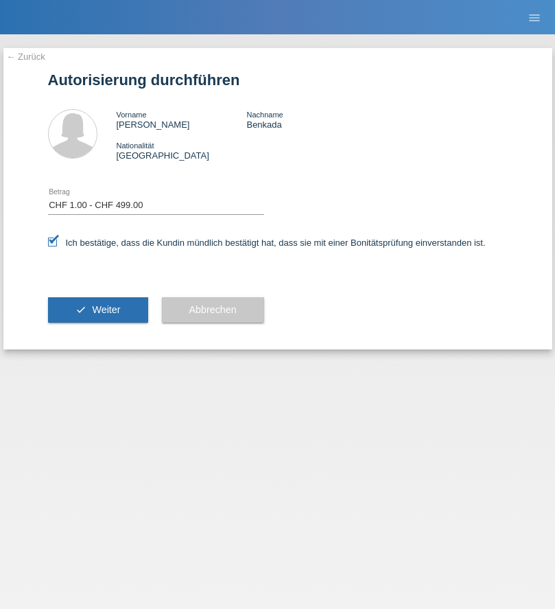 This screenshot has width=555, height=609. What do you see at coordinates (312, 119) in the screenshot?
I see `div: Benkada` at bounding box center [312, 119].